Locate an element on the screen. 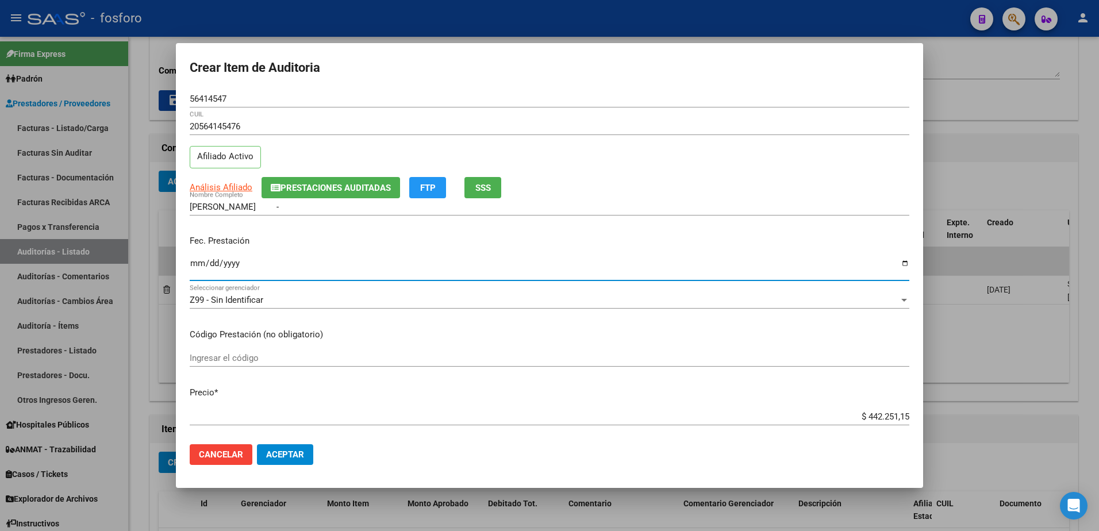 This screenshot has height=531, width=1099. span: SSS is located at coordinates (483, 188).